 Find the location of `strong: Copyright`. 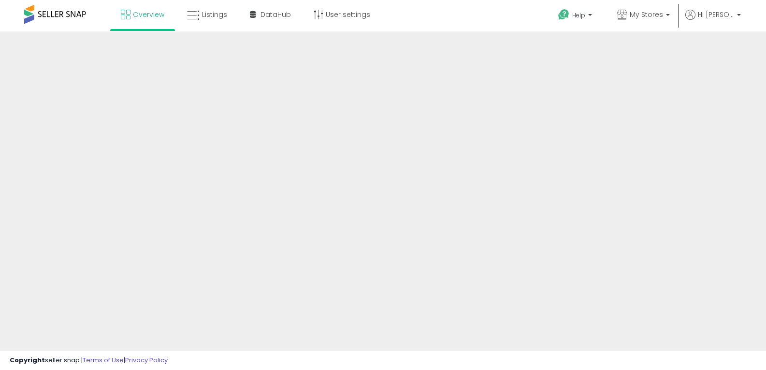

strong: Copyright is located at coordinates (27, 360).